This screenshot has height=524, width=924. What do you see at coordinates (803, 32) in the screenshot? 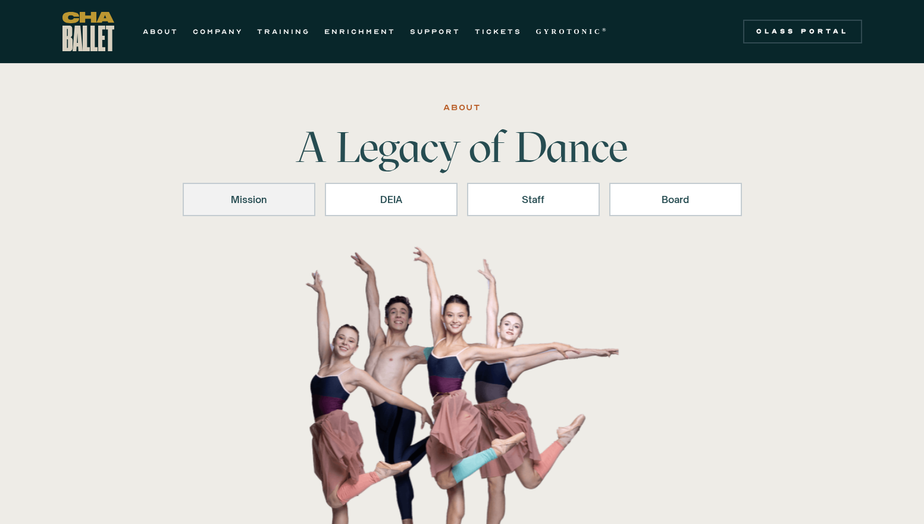
I see `a: Class Portal` at bounding box center [803, 32].